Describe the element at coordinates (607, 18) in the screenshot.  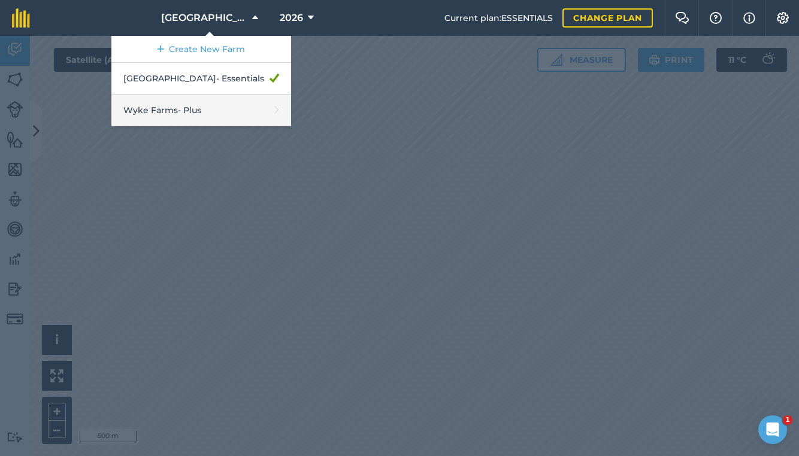
I see `a: Change plan` at that location.